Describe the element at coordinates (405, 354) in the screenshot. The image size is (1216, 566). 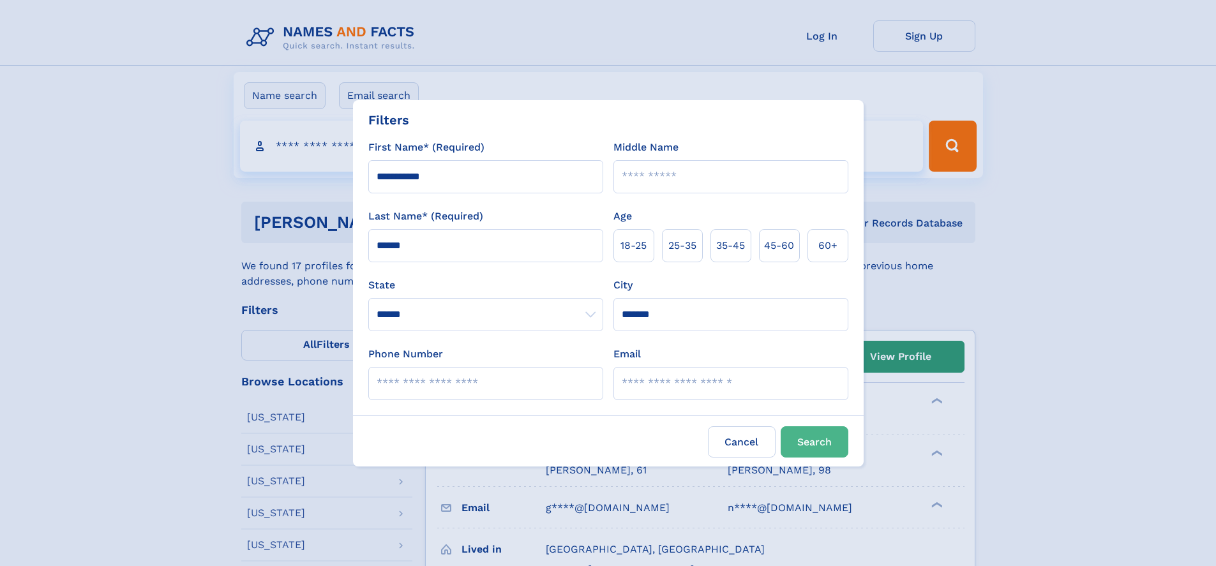
I see `label: Phone Number` at that location.